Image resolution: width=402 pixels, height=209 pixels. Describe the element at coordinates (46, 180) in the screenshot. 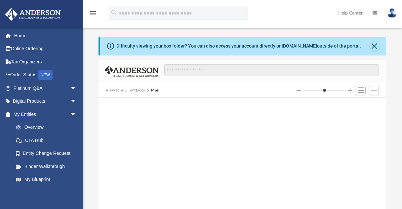

I see `a: My Blueprint` at that location.